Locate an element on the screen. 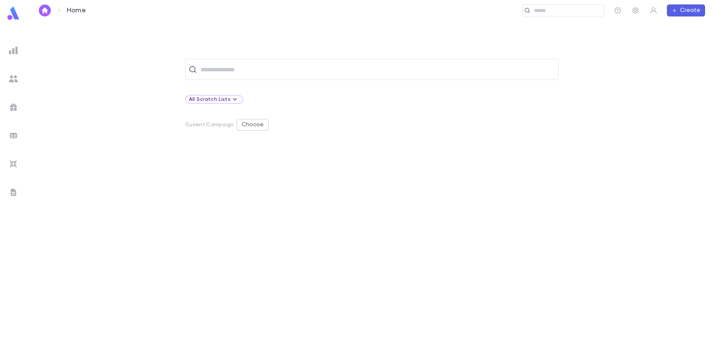 Image resolution: width=717 pixels, height=353 pixels. div: All Scratch Lists is located at coordinates (214, 99).